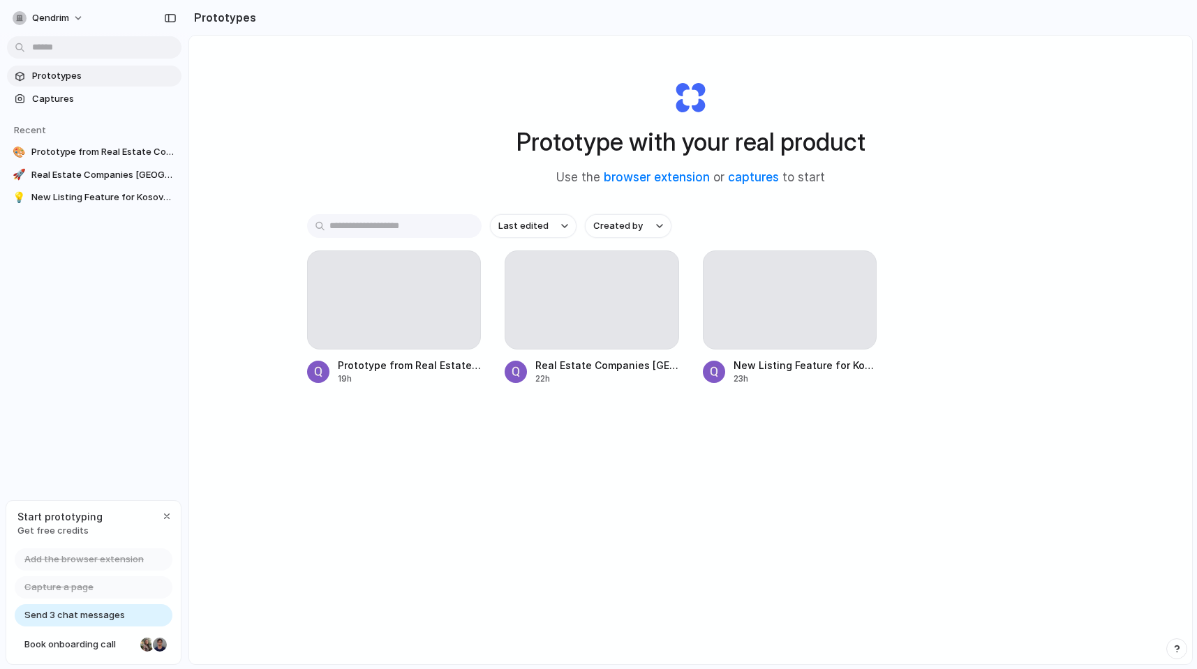  What do you see at coordinates (147, 645) in the screenshot?
I see `div: Nicole Kubica` at bounding box center [147, 645].